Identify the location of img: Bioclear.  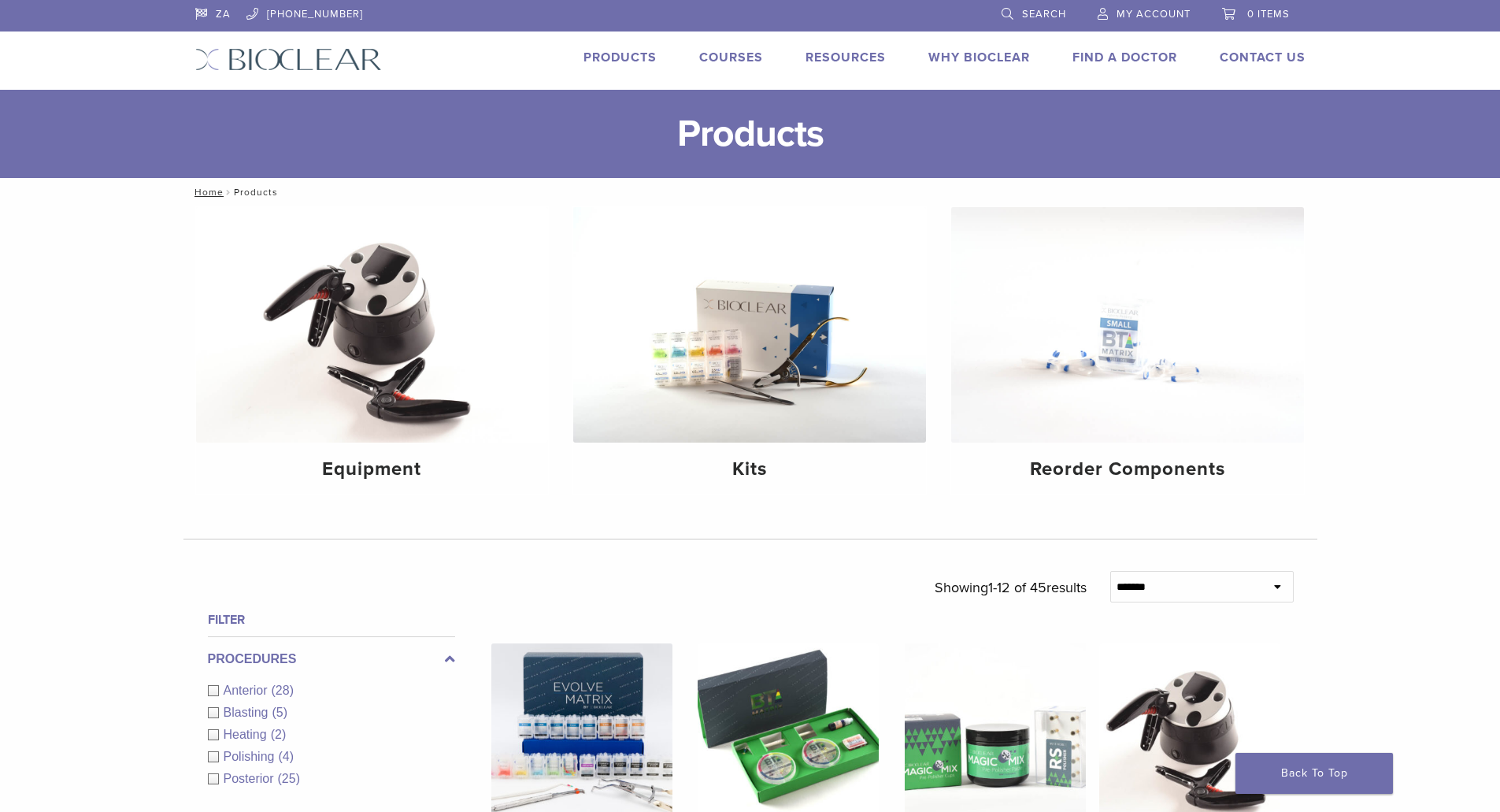
(289, 59).